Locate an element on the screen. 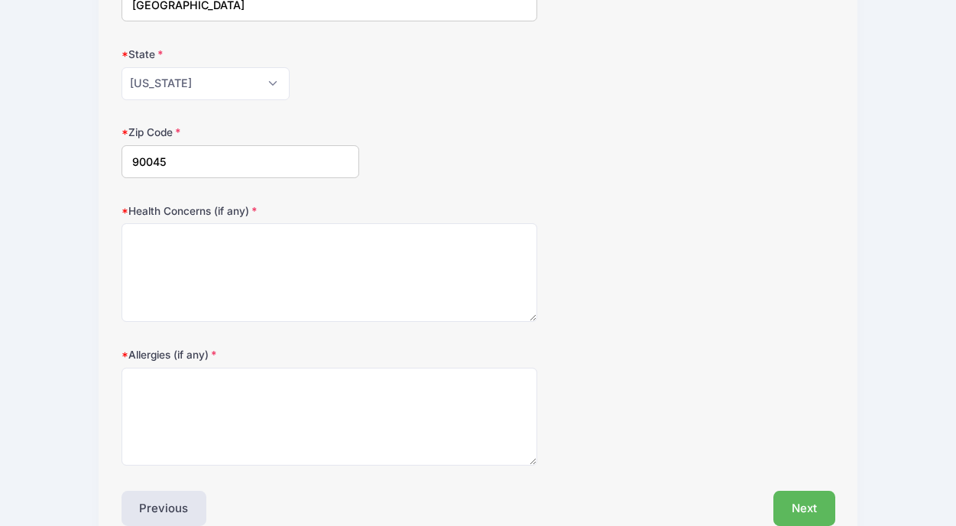 The image size is (956, 526). label: Health Concerns (if any) is located at coordinates (240, 211).